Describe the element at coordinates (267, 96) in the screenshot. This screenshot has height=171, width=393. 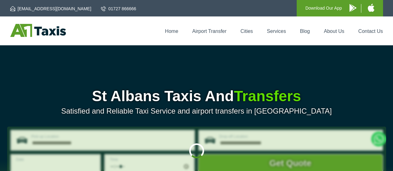
I see `span: Transfers` at that location.